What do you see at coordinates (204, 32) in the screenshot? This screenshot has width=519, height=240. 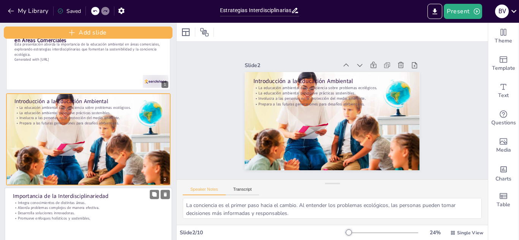 I see `span: Position` at bounding box center [204, 32].